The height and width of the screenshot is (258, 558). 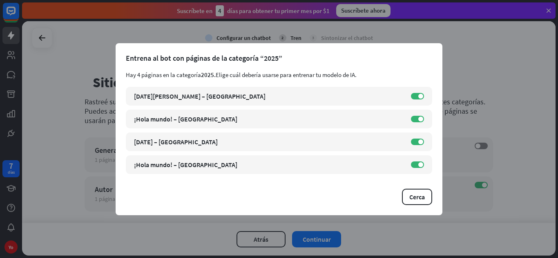 What do you see at coordinates (163, 75) in the screenshot?
I see `font: Hay 4 páginas en la categoría` at bounding box center [163, 75].